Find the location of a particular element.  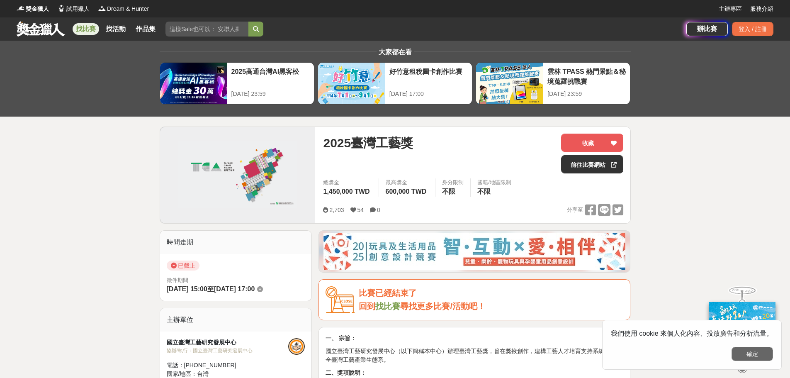

span: 徵件期間 is located at coordinates (178, 280).